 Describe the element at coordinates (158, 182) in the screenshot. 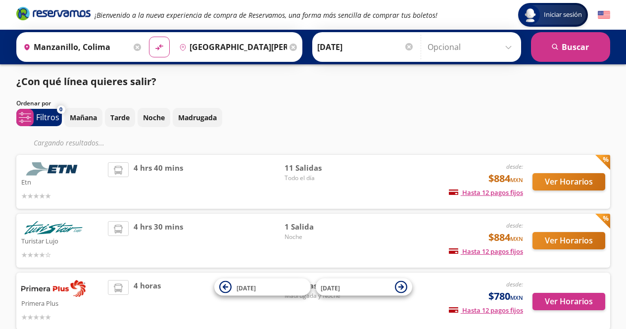

I see `span: 4 hrs 40 mins` at that location.